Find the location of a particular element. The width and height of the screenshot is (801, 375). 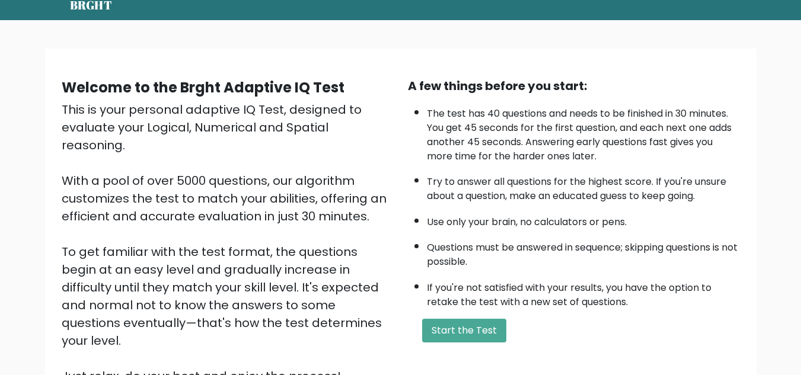

li: The test has 40 questions and needs to be finished in 30 minutes. You get 45 seconds for the firs... is located at coordinates (583, 132).